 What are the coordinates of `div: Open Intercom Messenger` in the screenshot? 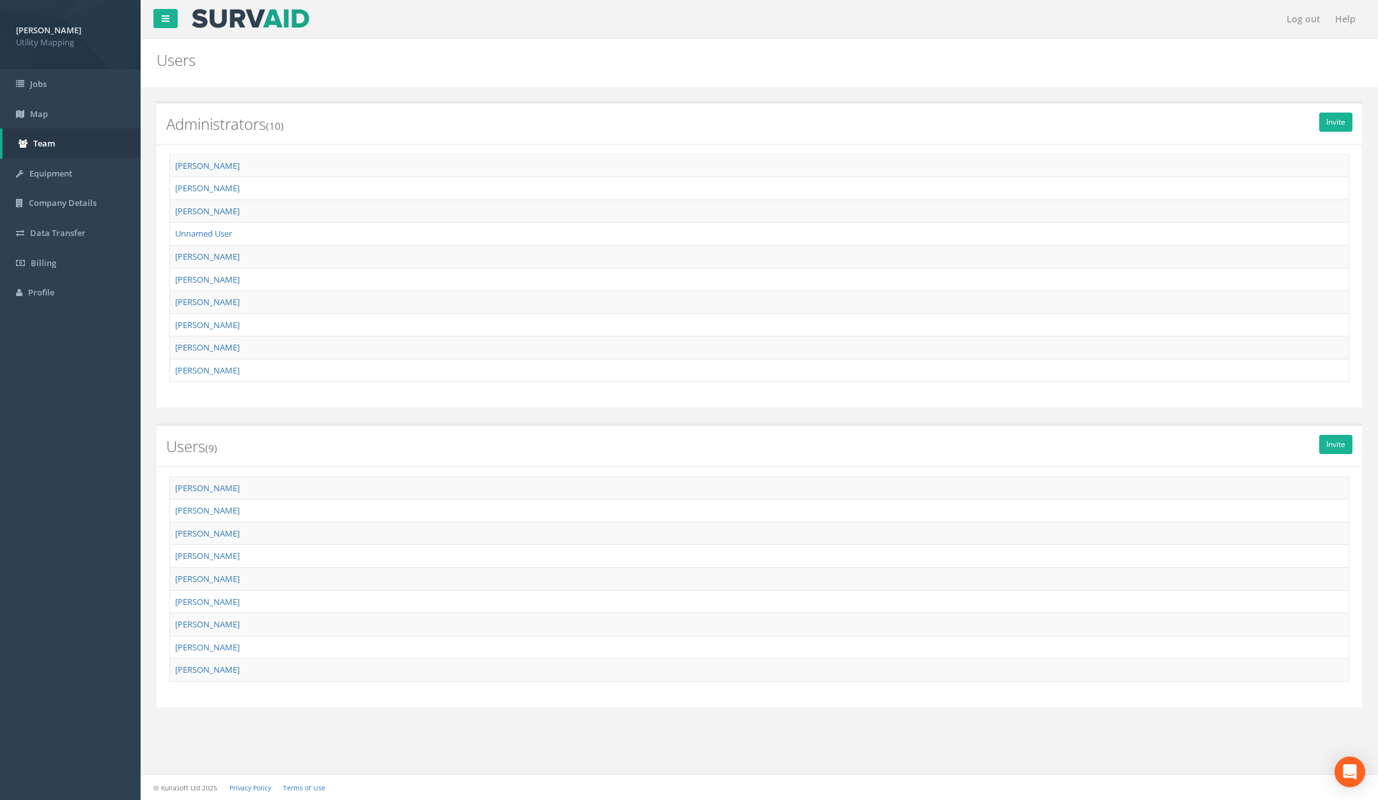 It's located at (1350, 772).